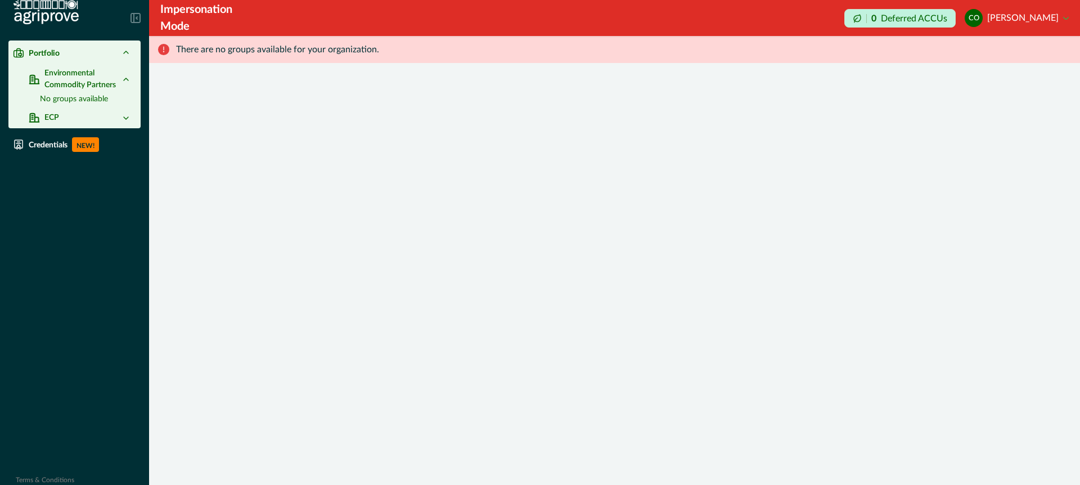 The height and width of the screenshot is (485, 1080). I want to click on li: No groups available, so click(79, 99).